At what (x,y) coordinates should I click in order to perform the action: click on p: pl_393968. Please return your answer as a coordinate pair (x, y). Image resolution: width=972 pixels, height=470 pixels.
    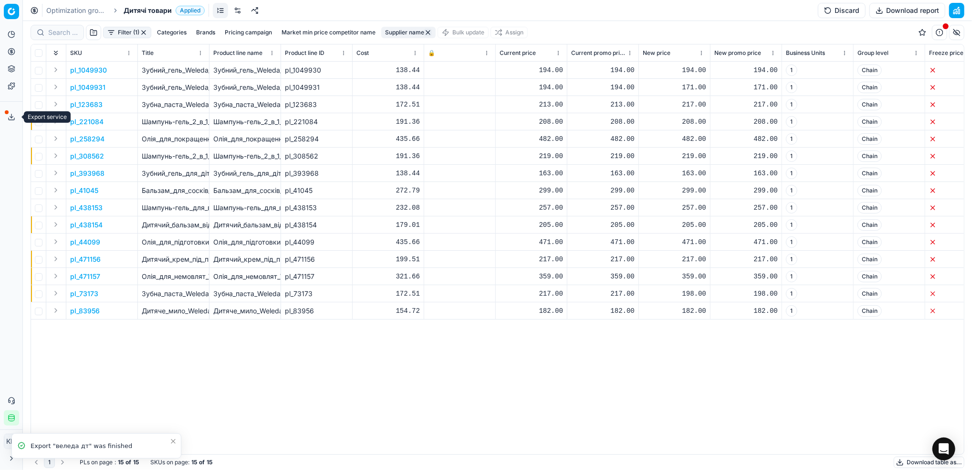
    Looking at the image, I should click on (87, 173).